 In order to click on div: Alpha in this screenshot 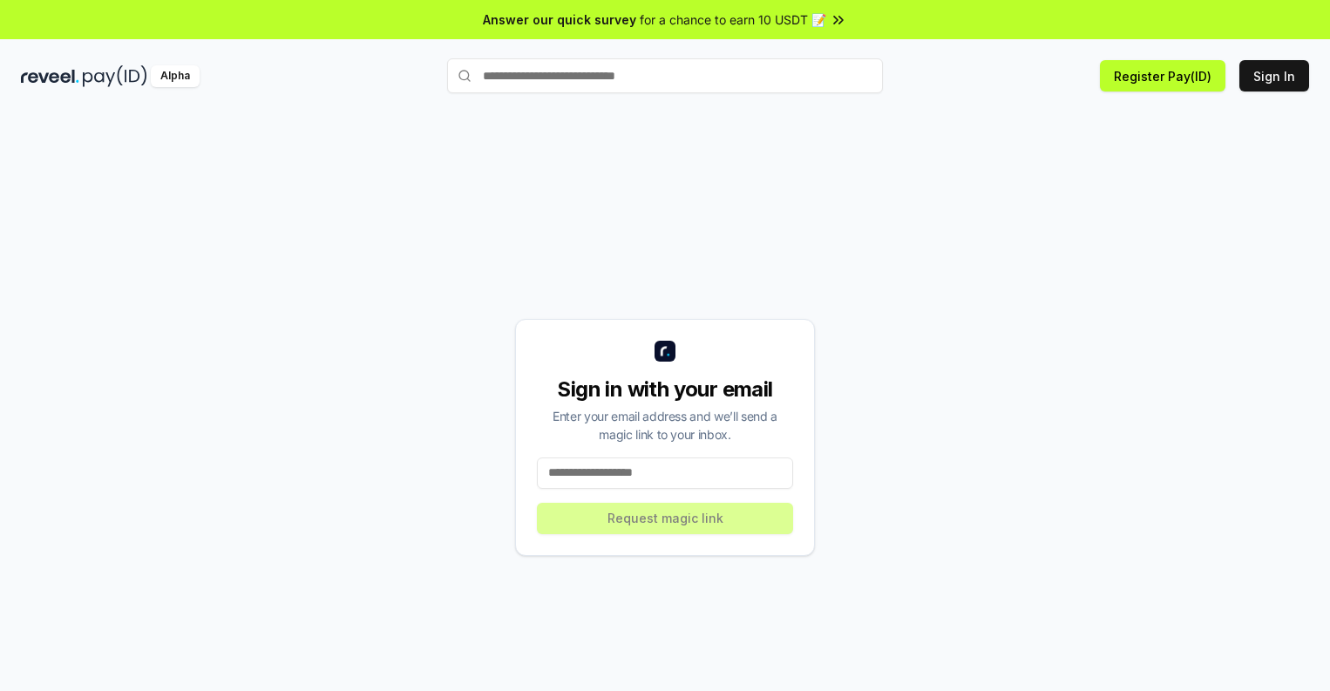, I will do `click(175, 76)`.